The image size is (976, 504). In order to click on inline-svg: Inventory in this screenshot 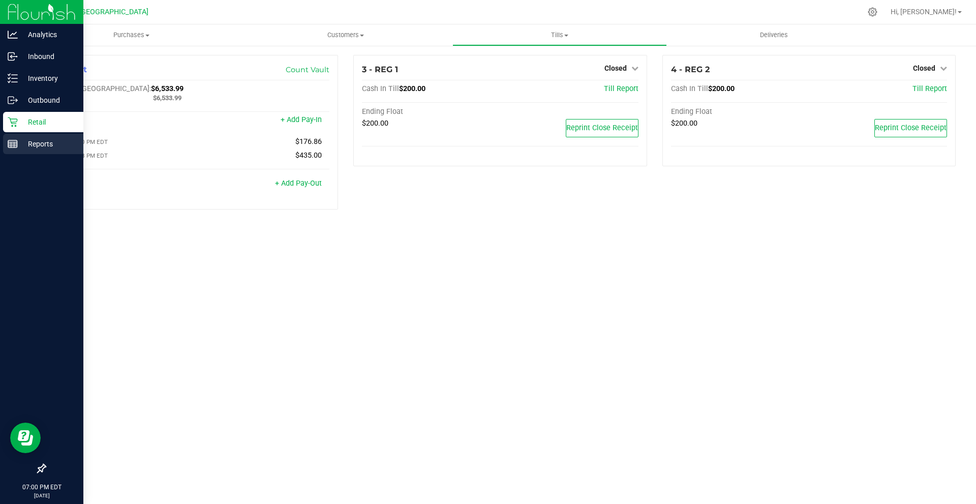, I will do `click(13, 78)`.